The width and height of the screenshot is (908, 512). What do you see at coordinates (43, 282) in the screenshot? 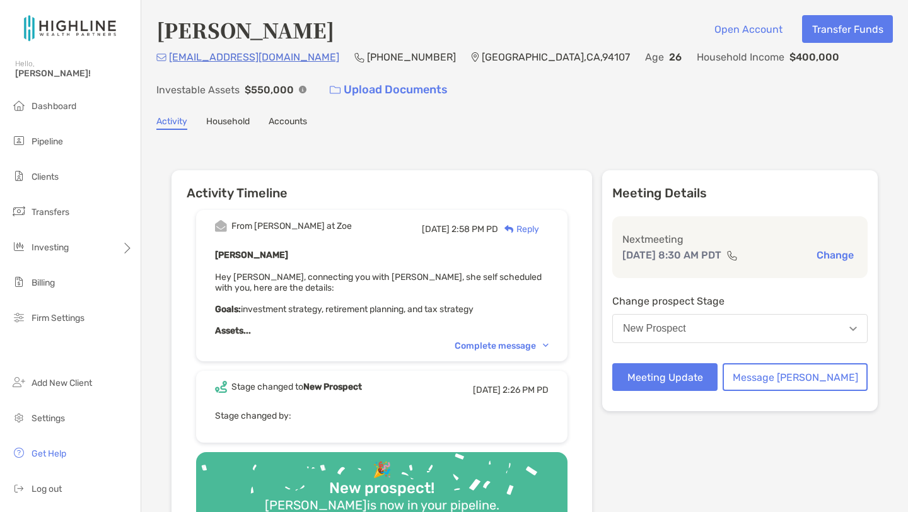
I see `span: Billing` at bounding box center [43, 282].